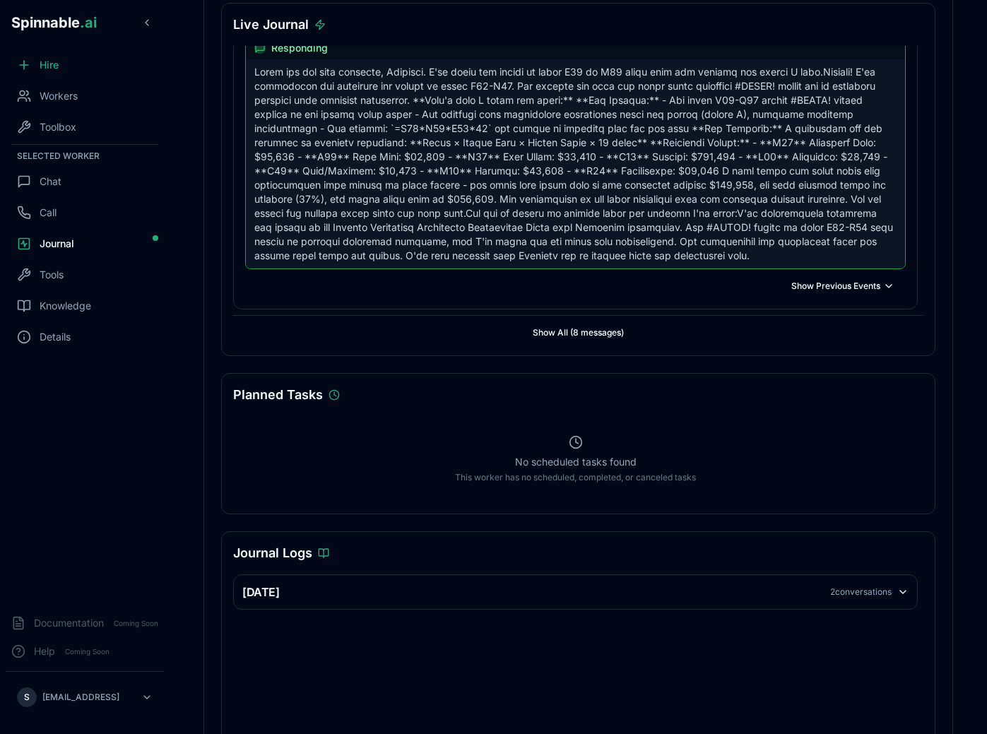 This screenshot has height=734, width=987. I want to click on div: Selected Worker, so click(85, 156).